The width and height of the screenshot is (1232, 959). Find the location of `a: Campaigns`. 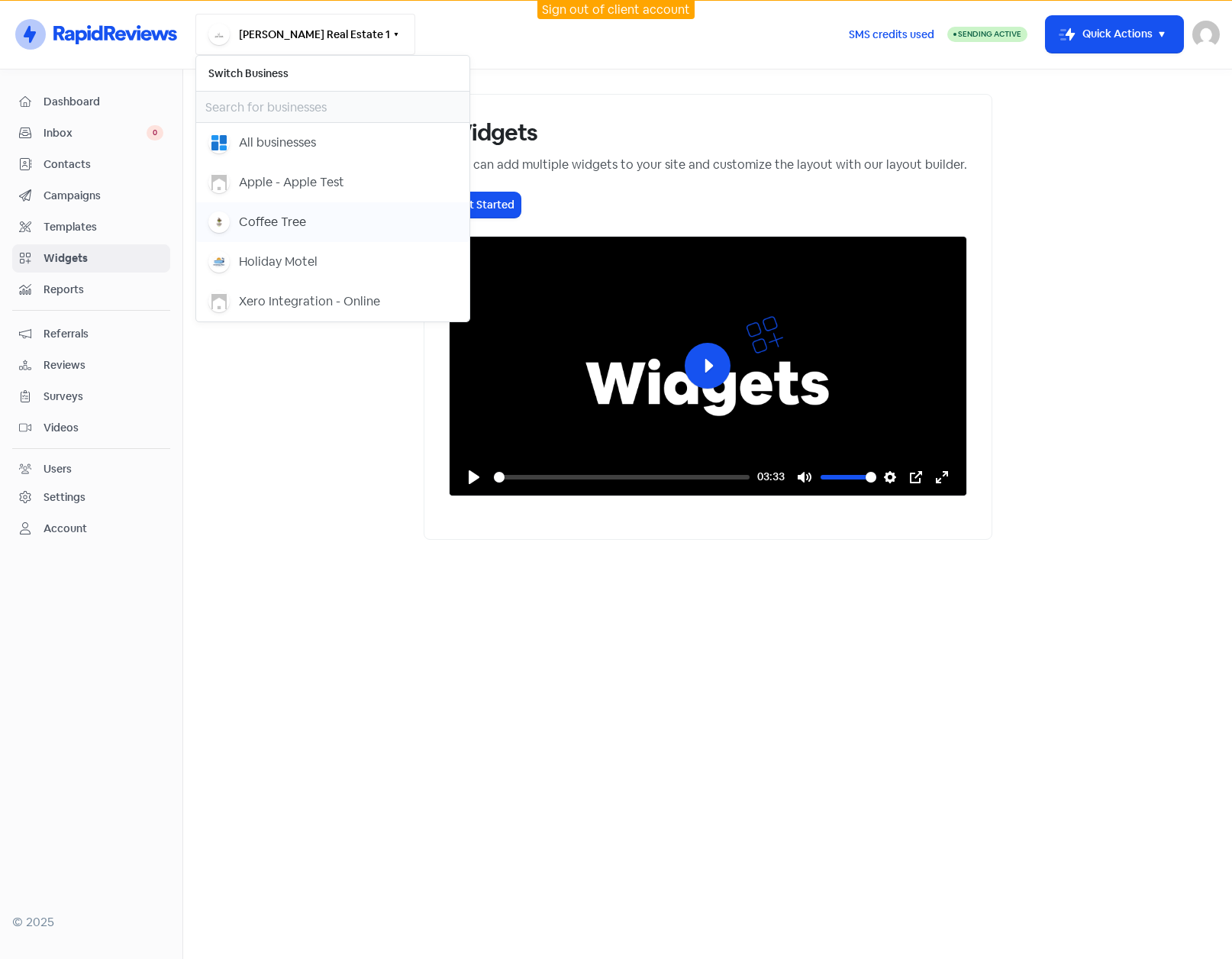

a: Campaigns is located at coordinates (91, 195).